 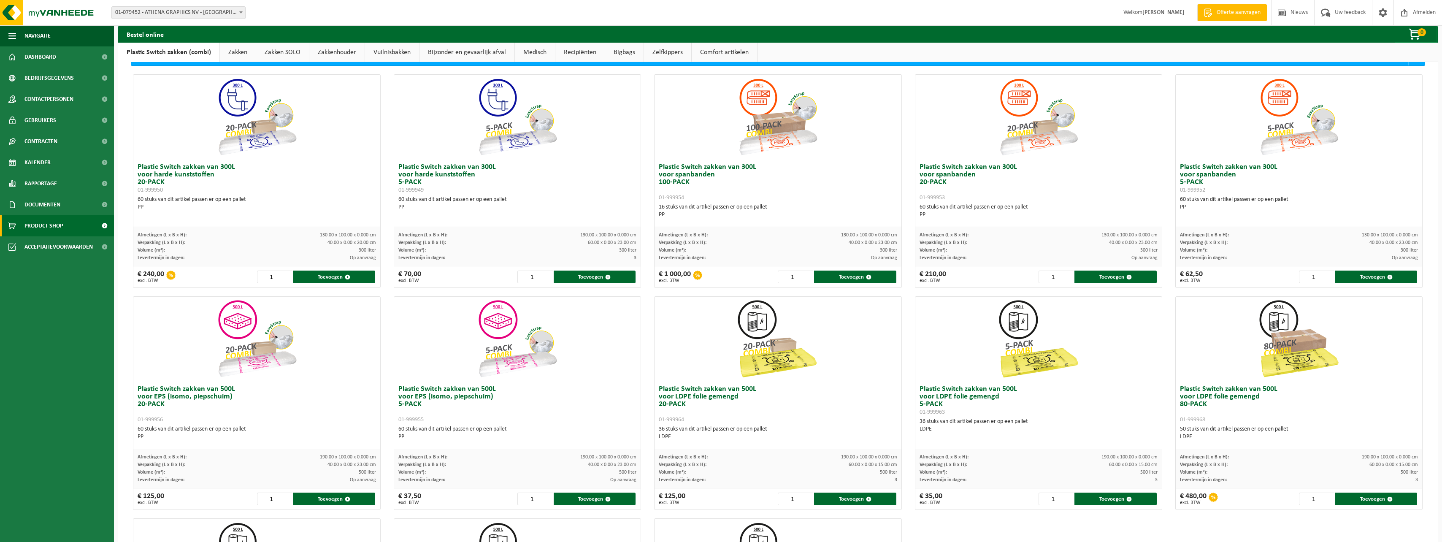 What do you see at coordinates (724, 52) in the screenshot?
I see `a: Comfort artikelen` at bounding box center [724, 52].